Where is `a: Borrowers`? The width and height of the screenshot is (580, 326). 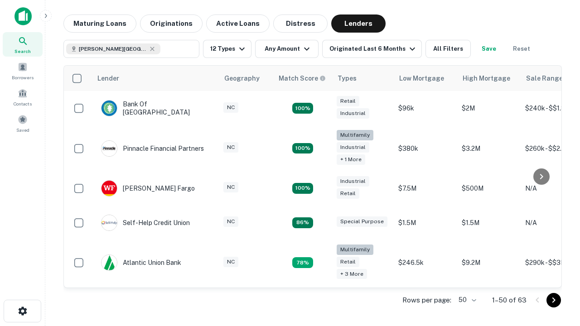
a: Borrowers is located at coordinates (23, 71).